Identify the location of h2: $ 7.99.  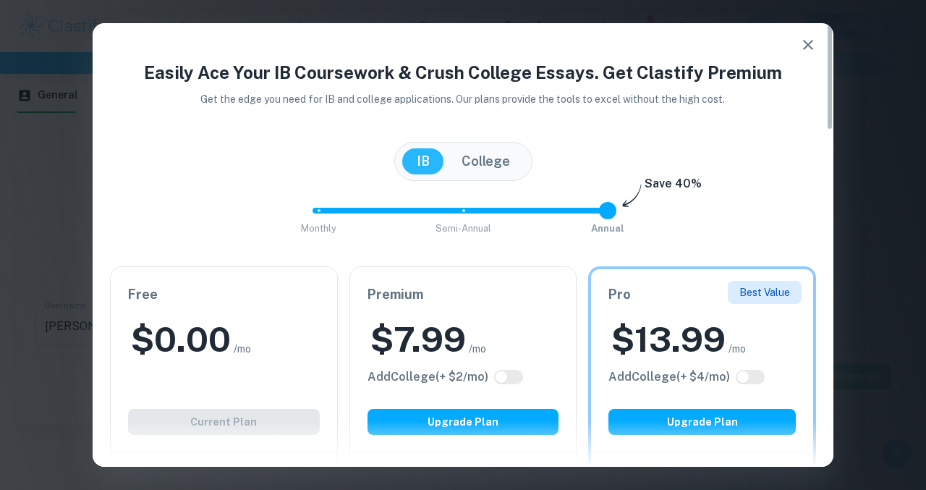
(418, 339).